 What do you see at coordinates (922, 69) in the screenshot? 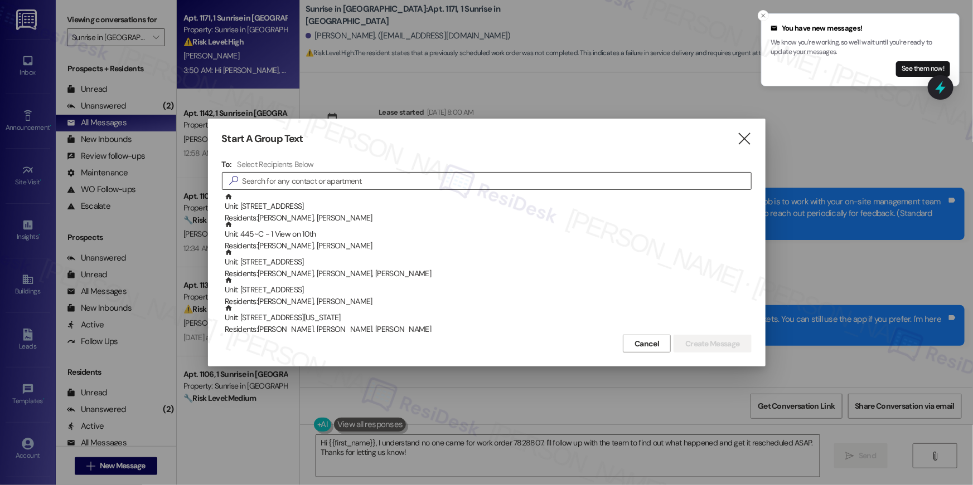
I see `button: See them now!` at bounding box center [922, 69].